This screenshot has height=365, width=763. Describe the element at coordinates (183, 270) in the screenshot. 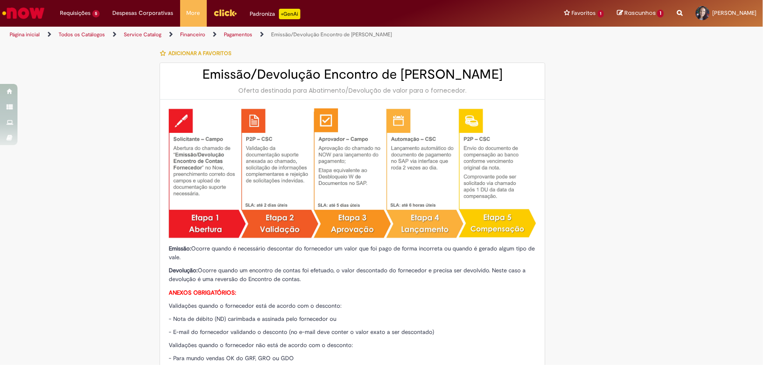

I see `strong: Devolução:` at that location.